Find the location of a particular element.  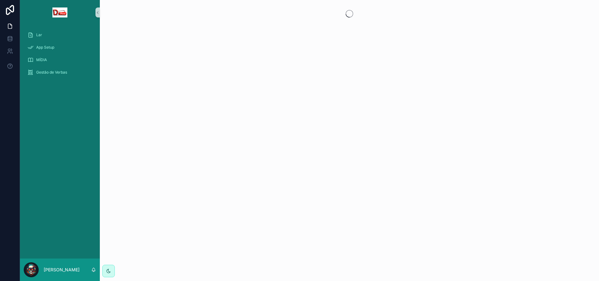

div: conteúdo rolável is located at coordinates (60, 56).